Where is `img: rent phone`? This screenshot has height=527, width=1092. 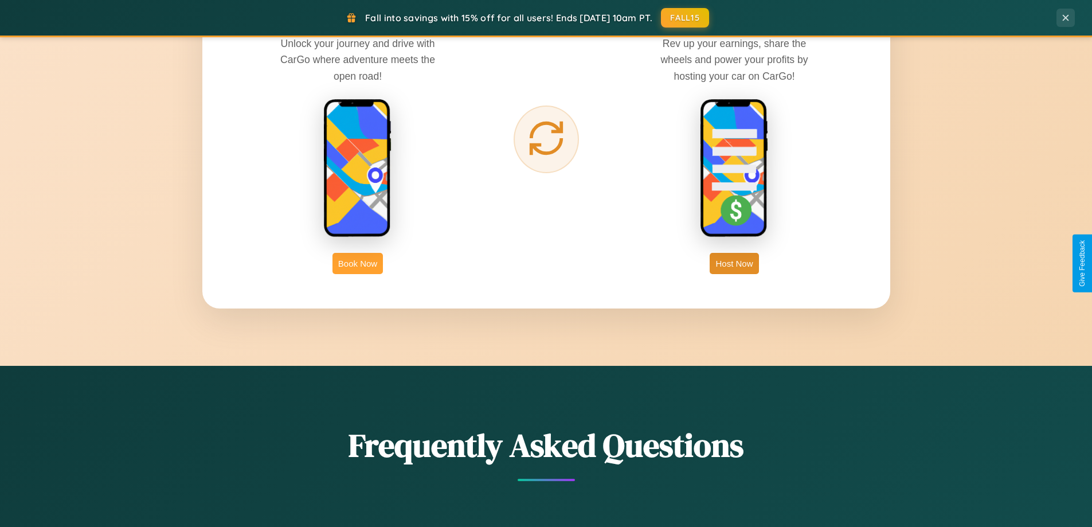 img: rent phone is located at coordinates (358, 168).